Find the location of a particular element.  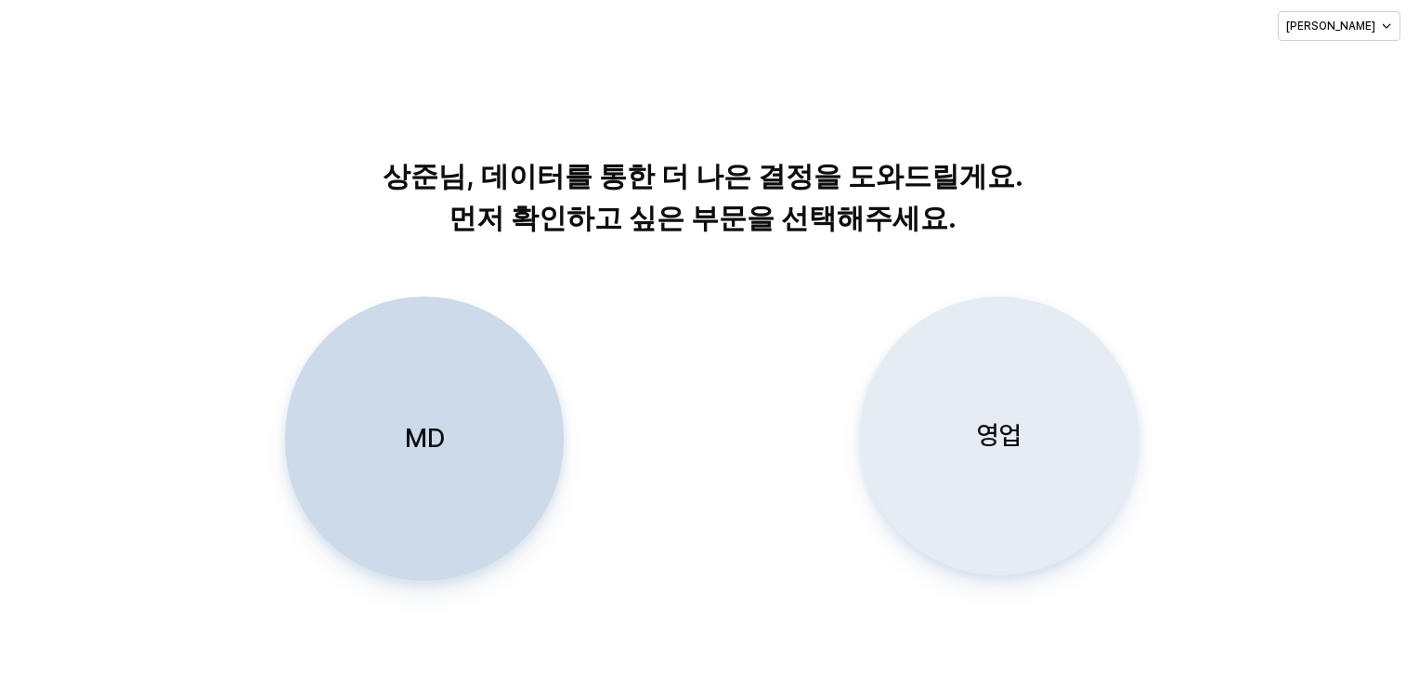

p: 상준님, 데이터를 통한 더 나은 결정을 도와드릴게요. 먼저 확인하고 싶은 부문을 선택해주세요. is located at coordinates (702, 197).